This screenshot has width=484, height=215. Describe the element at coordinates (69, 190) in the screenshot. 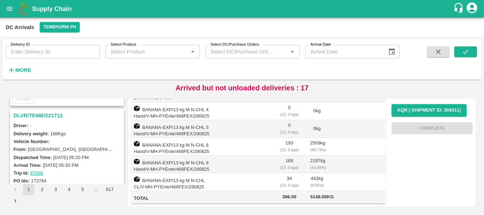

I see `button: Go to page 4` at that location.